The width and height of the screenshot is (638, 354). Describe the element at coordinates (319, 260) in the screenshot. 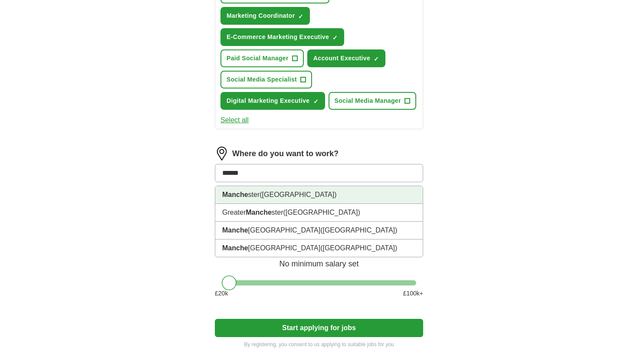

I see `div: No minimum salary set` at that location.